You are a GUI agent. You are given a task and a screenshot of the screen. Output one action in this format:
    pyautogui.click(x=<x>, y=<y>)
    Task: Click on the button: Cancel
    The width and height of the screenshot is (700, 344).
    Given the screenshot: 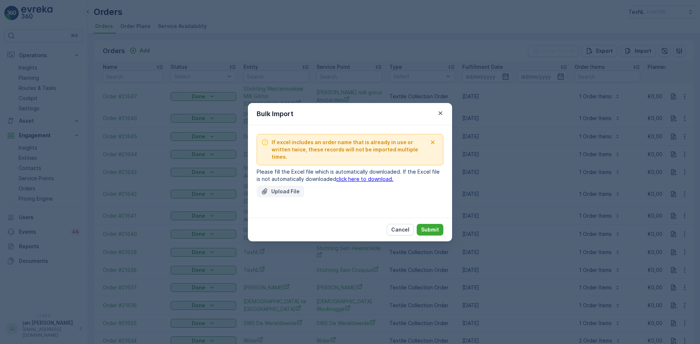 What is the action you would take?
    pyautogui.click(x=400, y=230)
    